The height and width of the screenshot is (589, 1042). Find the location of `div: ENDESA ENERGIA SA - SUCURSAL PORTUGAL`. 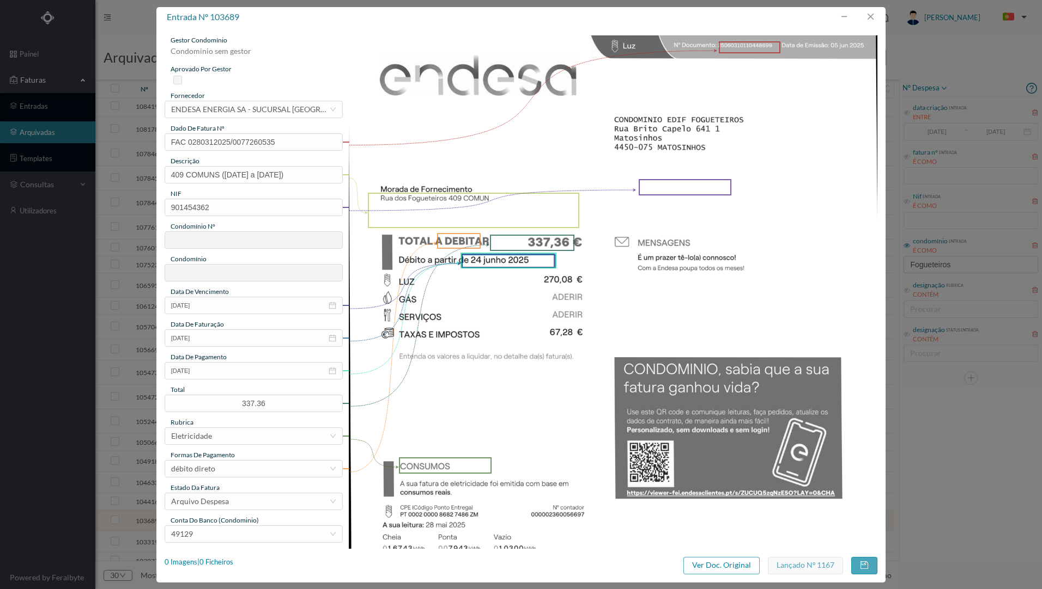

div: ENDESA ENERGIA SA - SUCURSAL PORTUGAL is located at coordinates (250, 109).